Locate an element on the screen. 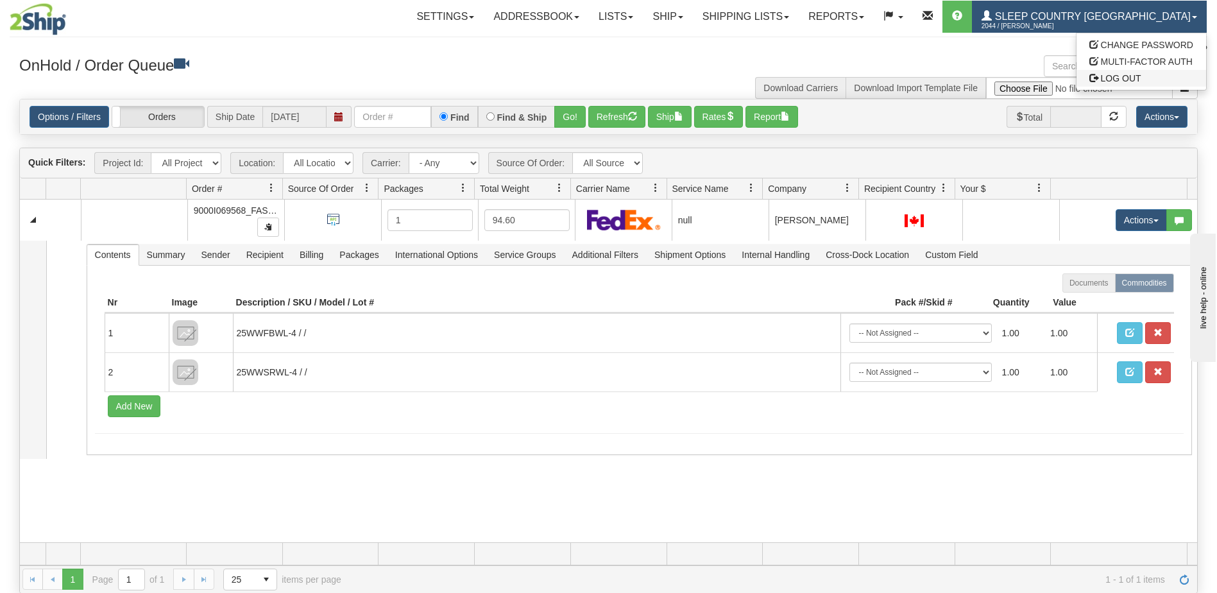  div: grid toolbar is located at coordinates (608, 163).